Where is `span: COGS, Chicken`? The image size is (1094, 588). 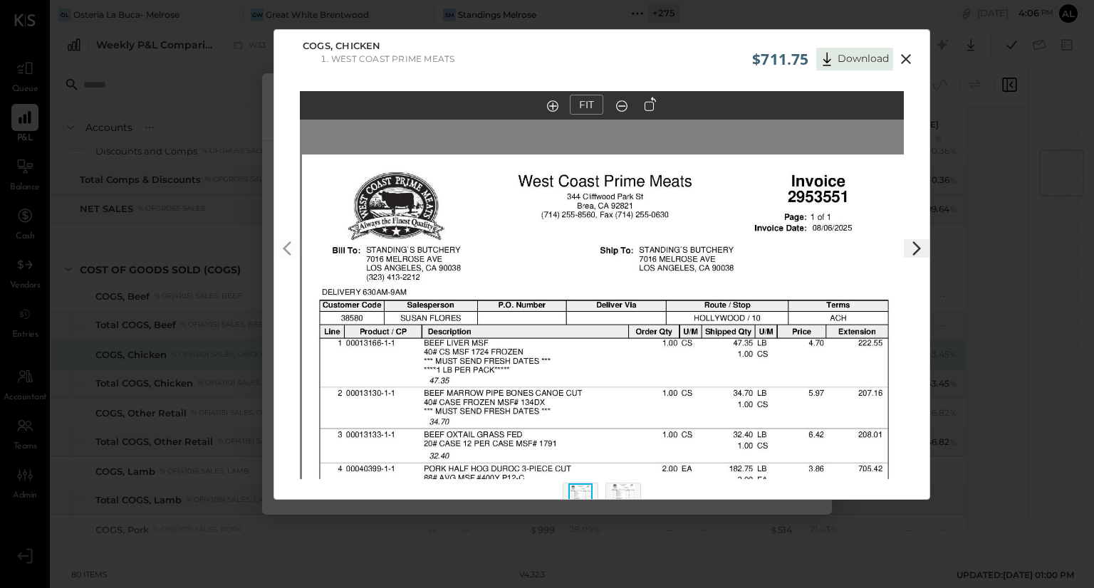
span: COGS, Chicken is located at coordinates (342, 46).